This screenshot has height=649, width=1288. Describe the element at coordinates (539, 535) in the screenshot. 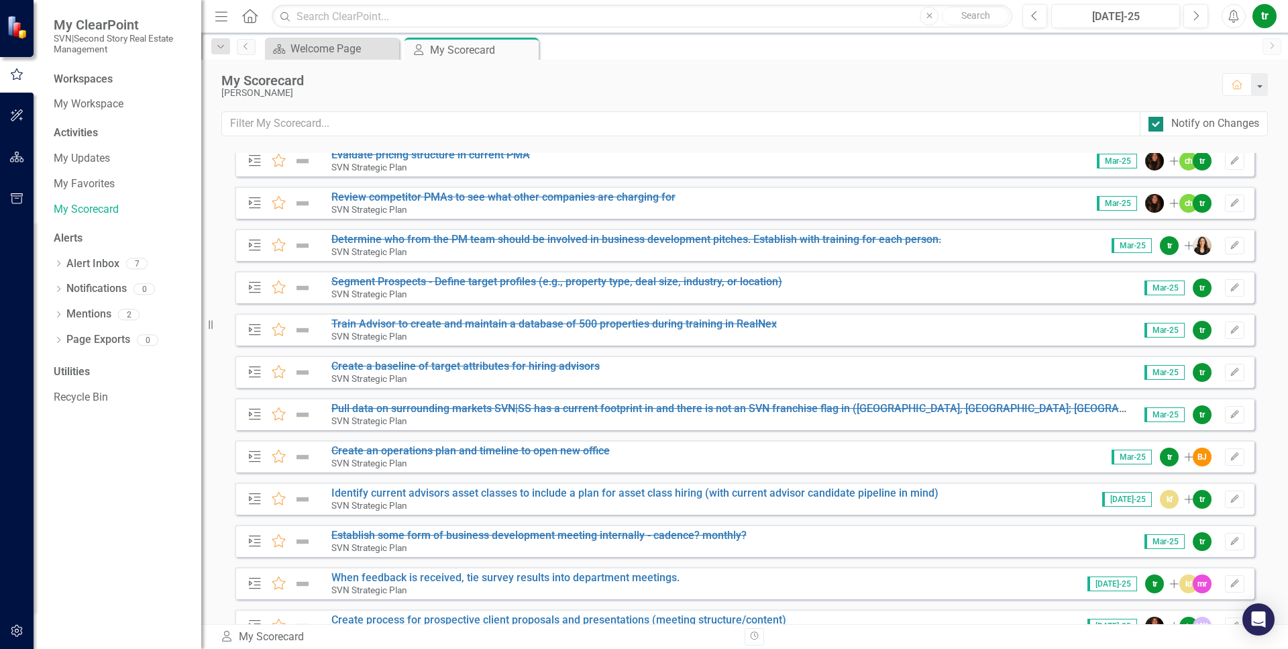

I see `s: Establish some form of business development meeting internally - cadence? monthly?` at that location.